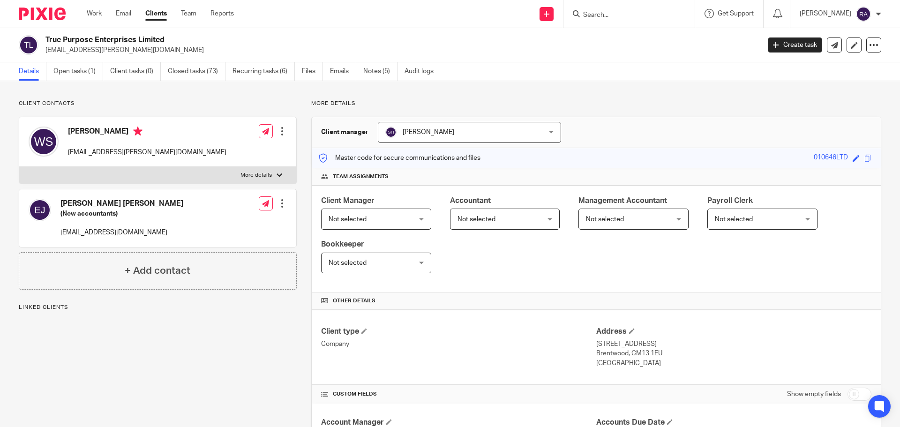 The height and width of the screenshot is (427, 900). Describe the element at coordinates (343, 71) in the screenshot. I see `a: Emails` at that location.